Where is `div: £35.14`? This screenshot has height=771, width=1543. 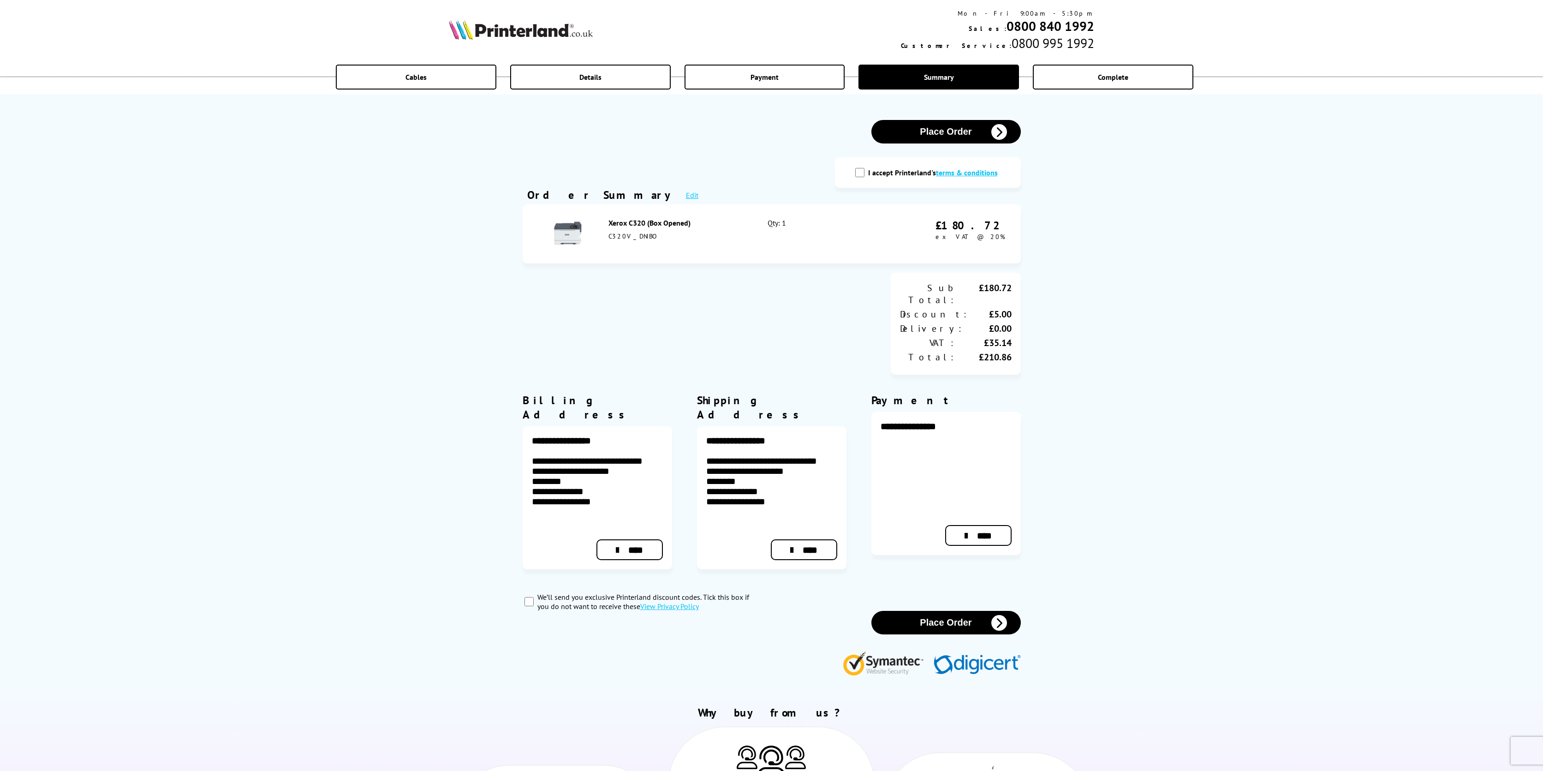 div: £35.14 is located at coordinates (984, 343).